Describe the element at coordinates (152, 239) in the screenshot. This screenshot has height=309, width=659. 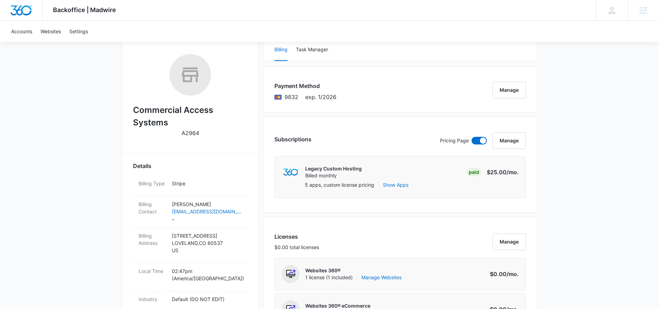
I see `dt: Billing Address` at that location.